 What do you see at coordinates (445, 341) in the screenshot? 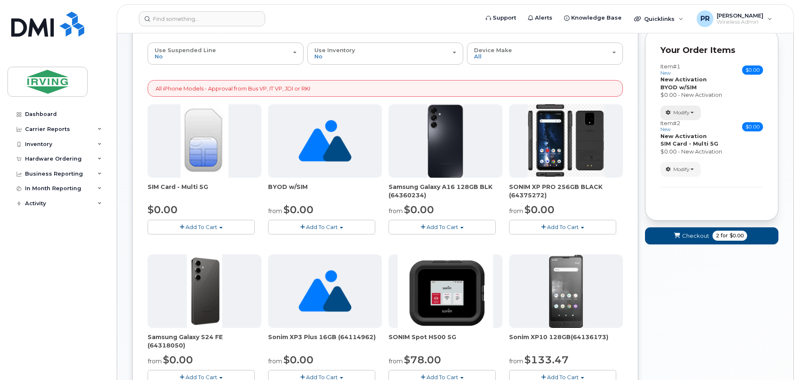
I see `span: SONIM Spot H500 5G` at bounding box center [445, 341].